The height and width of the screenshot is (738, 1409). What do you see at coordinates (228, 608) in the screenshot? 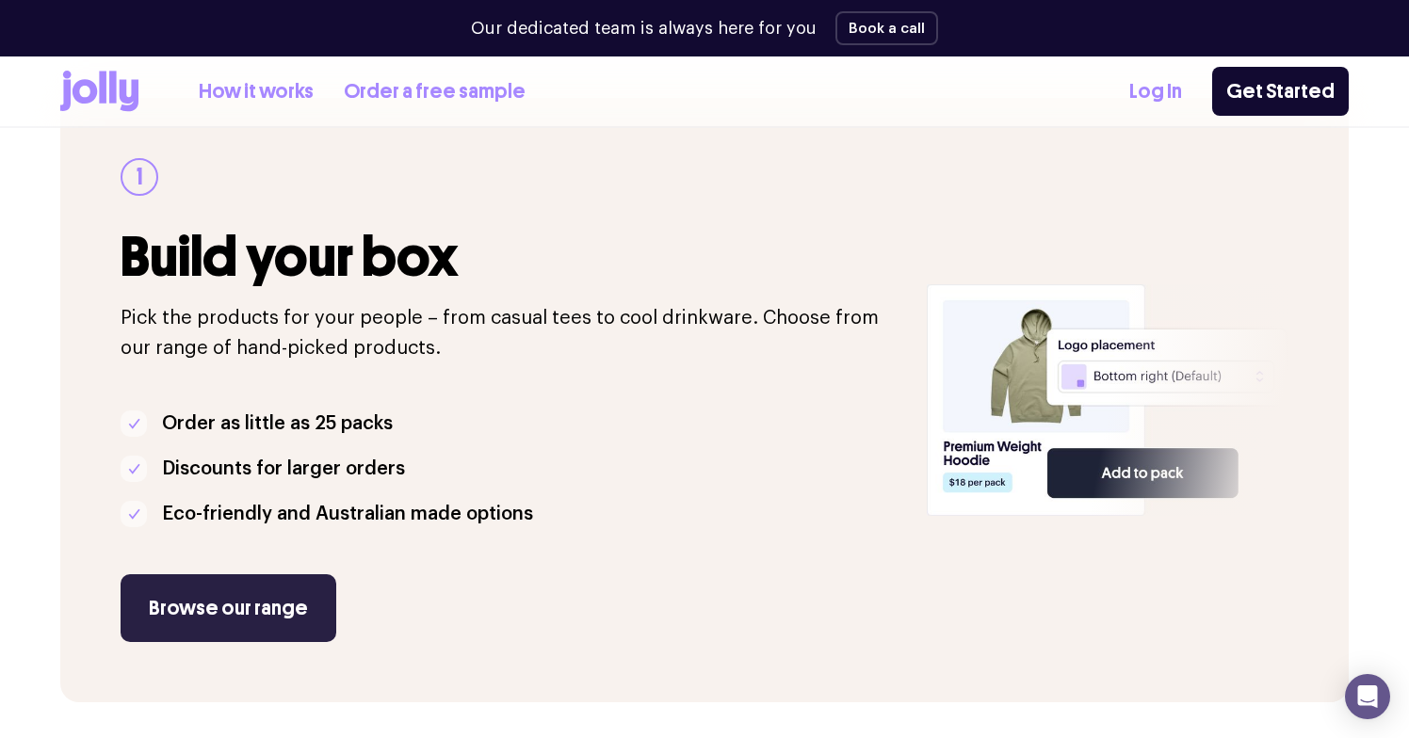
I see `a: Browse our range` at bounding box center [228, 608].